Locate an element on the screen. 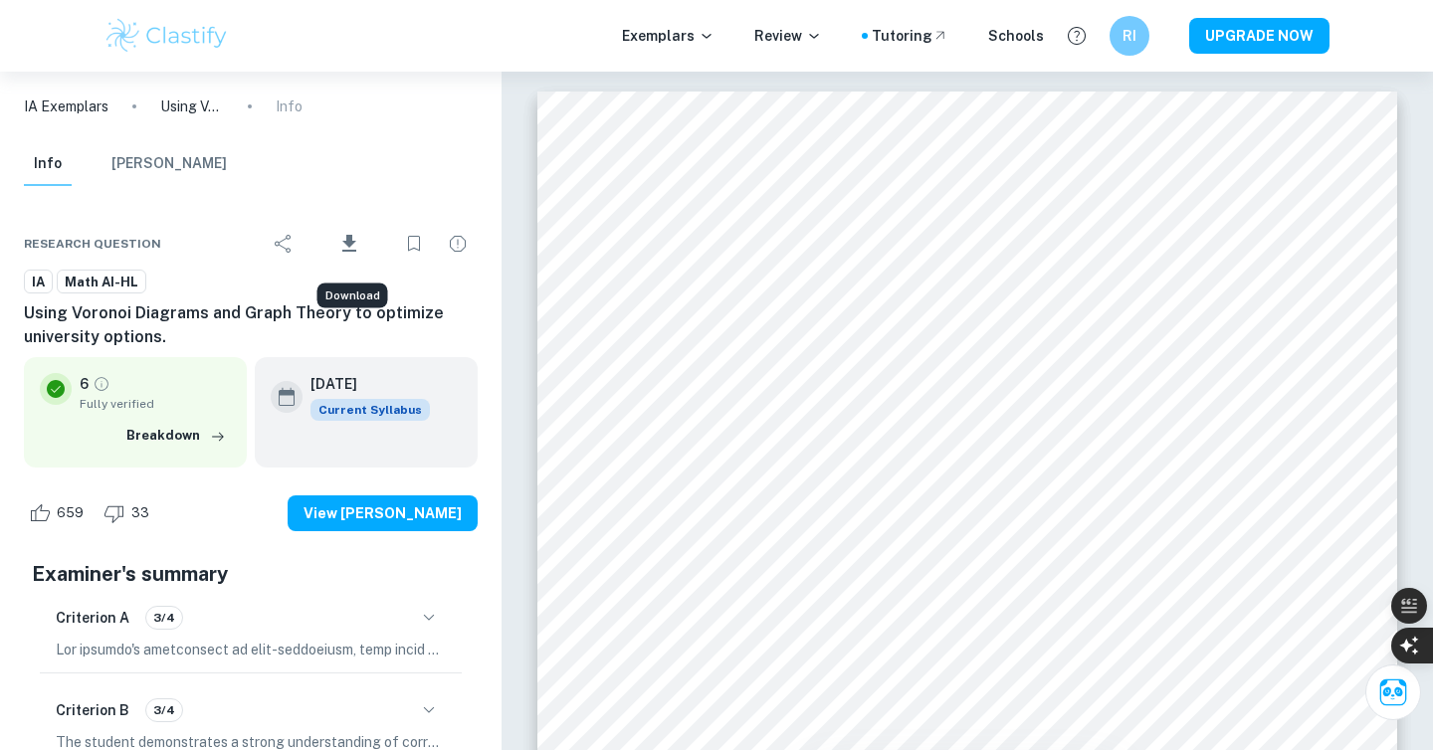 The image size is (1433, 750). div: Bookmark is located at coordinates (414, 244).